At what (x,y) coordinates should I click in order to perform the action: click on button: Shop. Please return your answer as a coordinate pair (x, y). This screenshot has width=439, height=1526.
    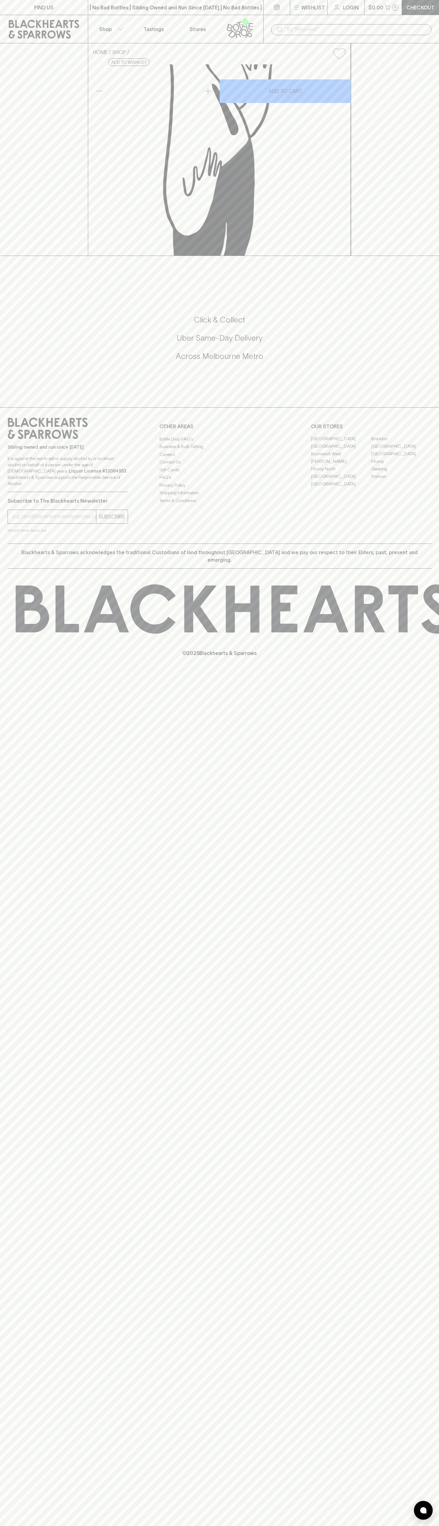
    Looking at the image, I should click on (110, 29).